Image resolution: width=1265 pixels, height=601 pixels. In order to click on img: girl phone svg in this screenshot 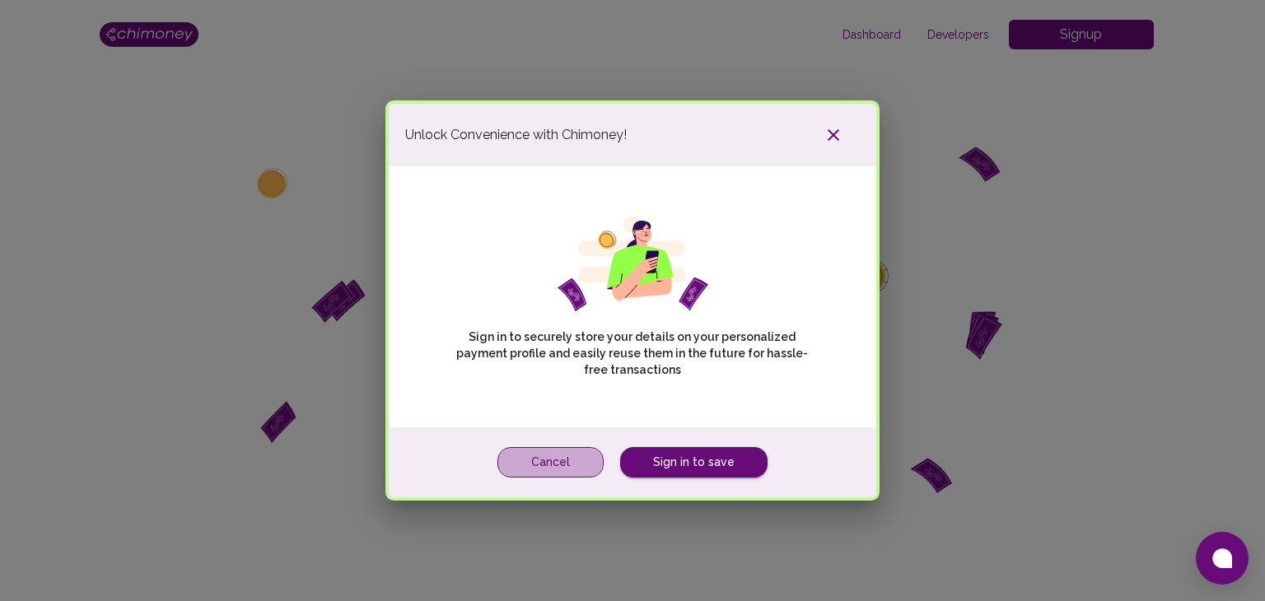, I will do `click(632, 263)`.